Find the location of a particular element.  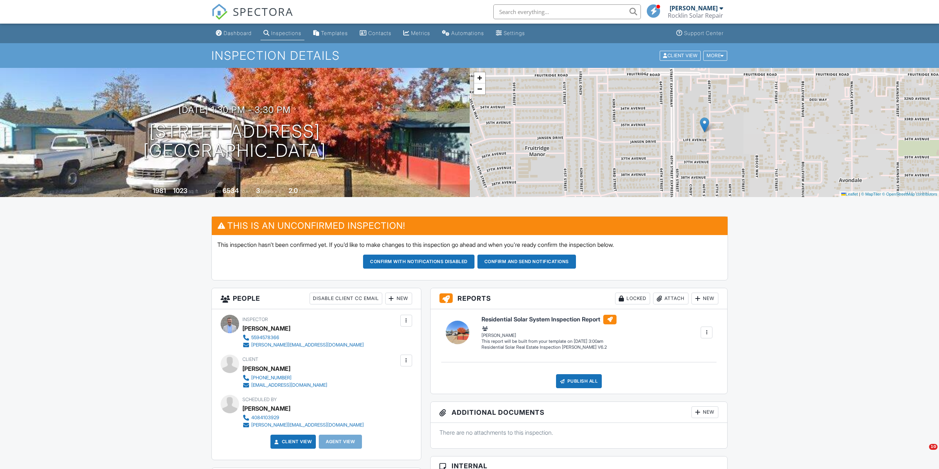

div: Client View is located at coordinates (680, 55).